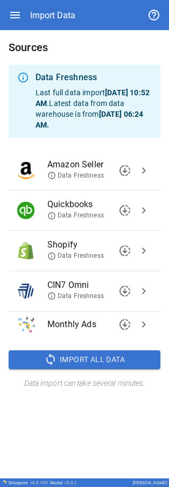 The width and height of the screenshot is (169, 487). What do you see at coordinates (91, 325) in the screenshot?
I see `span: Monthly Ads` at bounding box center [91, 325].